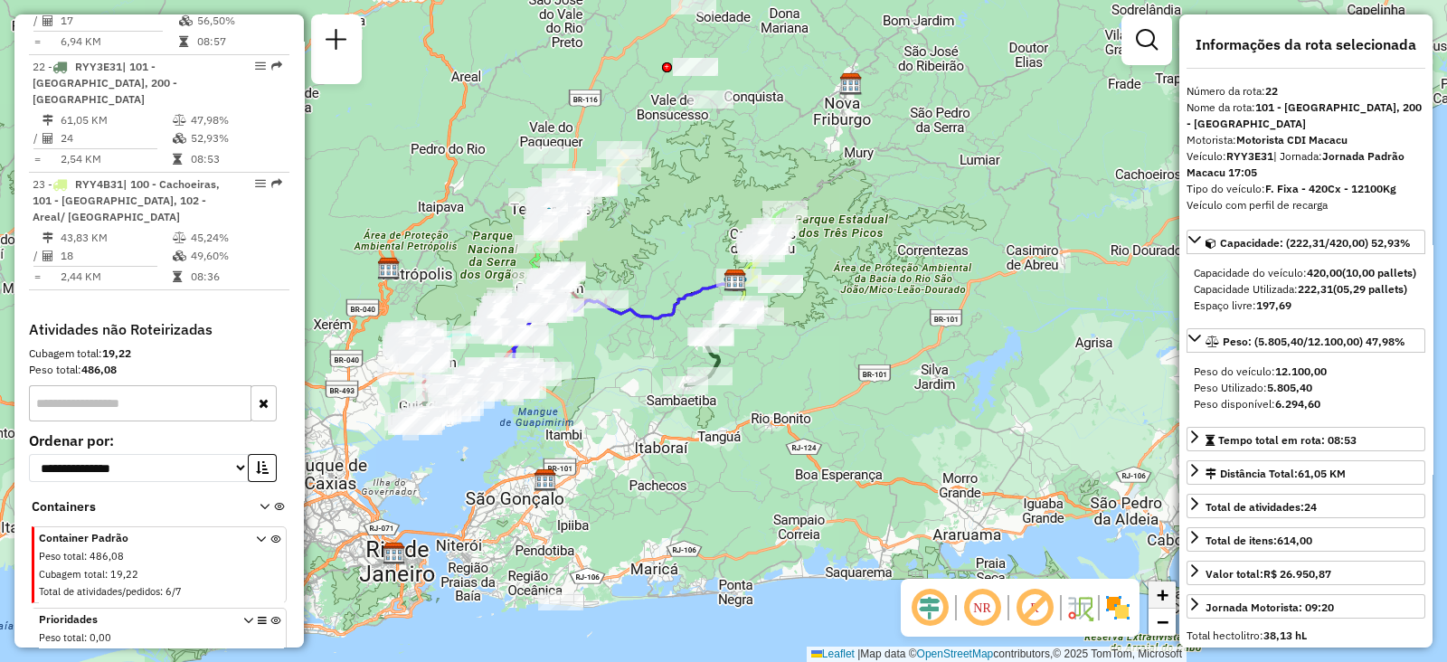  What do you see at coordinates (561, 602) in the screenshot?
I see `div: Atividade não roteirizada - PATRICK ROCHA RAMOS` at bounding box center [561, 602].